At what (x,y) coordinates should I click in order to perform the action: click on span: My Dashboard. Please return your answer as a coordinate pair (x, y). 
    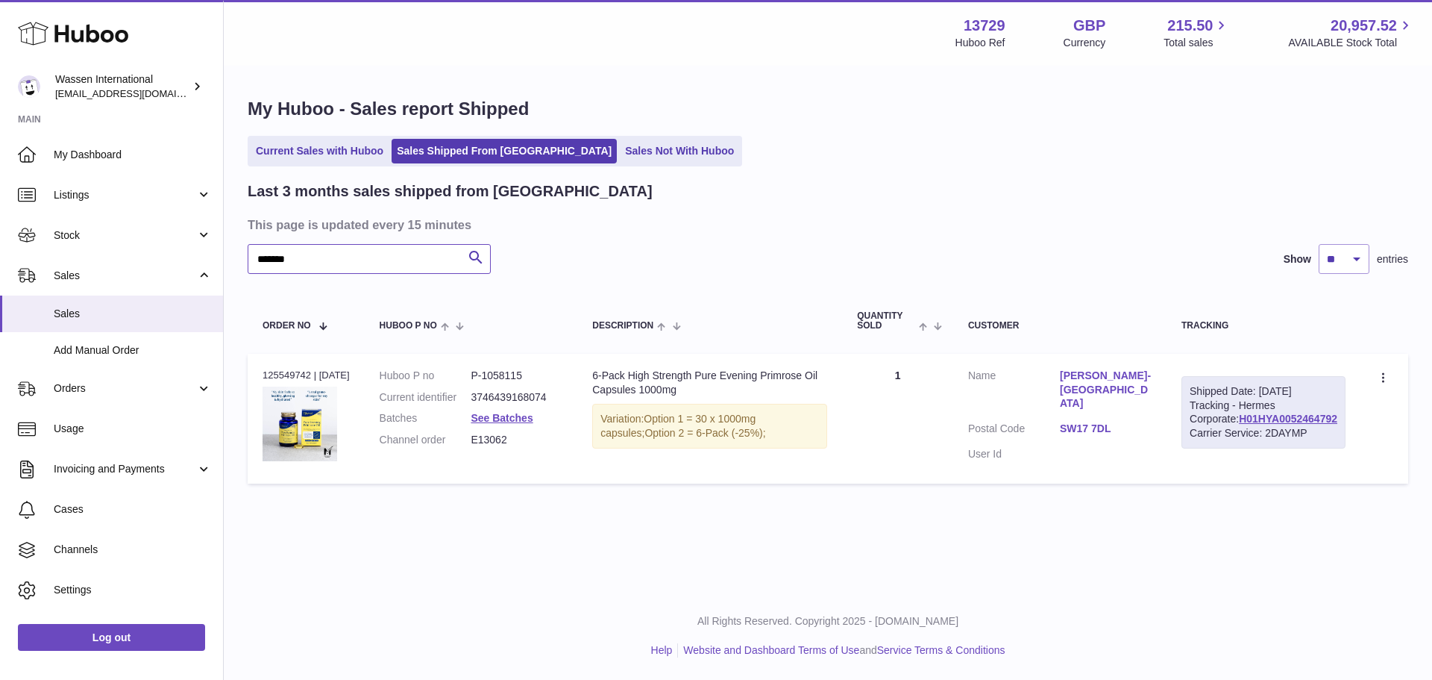
    Looking at the image, I should click on (133, 154).